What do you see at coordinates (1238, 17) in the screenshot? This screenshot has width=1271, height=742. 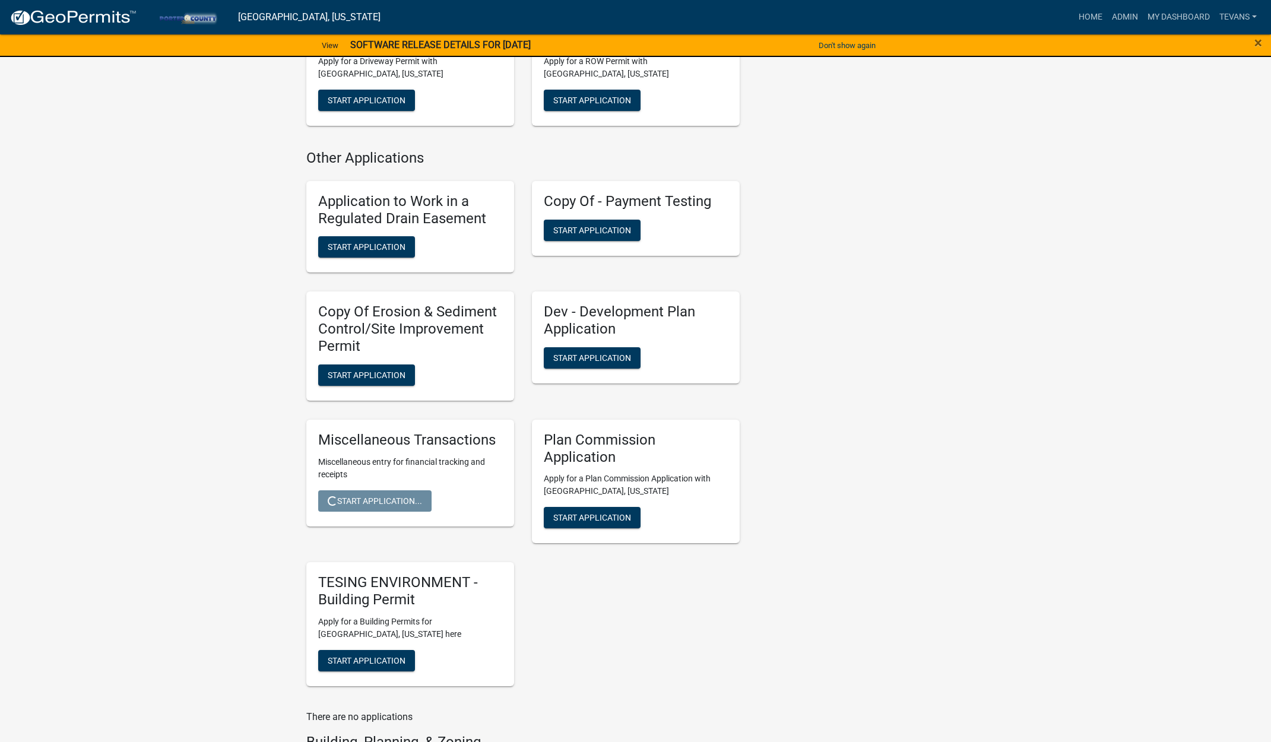 I see `a: tevans` at bounding box center [1238, 17].